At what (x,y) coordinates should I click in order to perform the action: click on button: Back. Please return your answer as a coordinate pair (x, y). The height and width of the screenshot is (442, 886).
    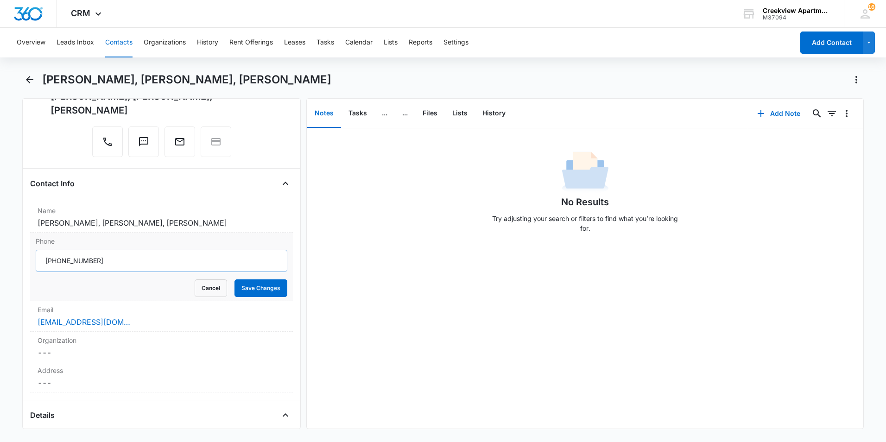
    Looking at the image, I should click on (29, 80).